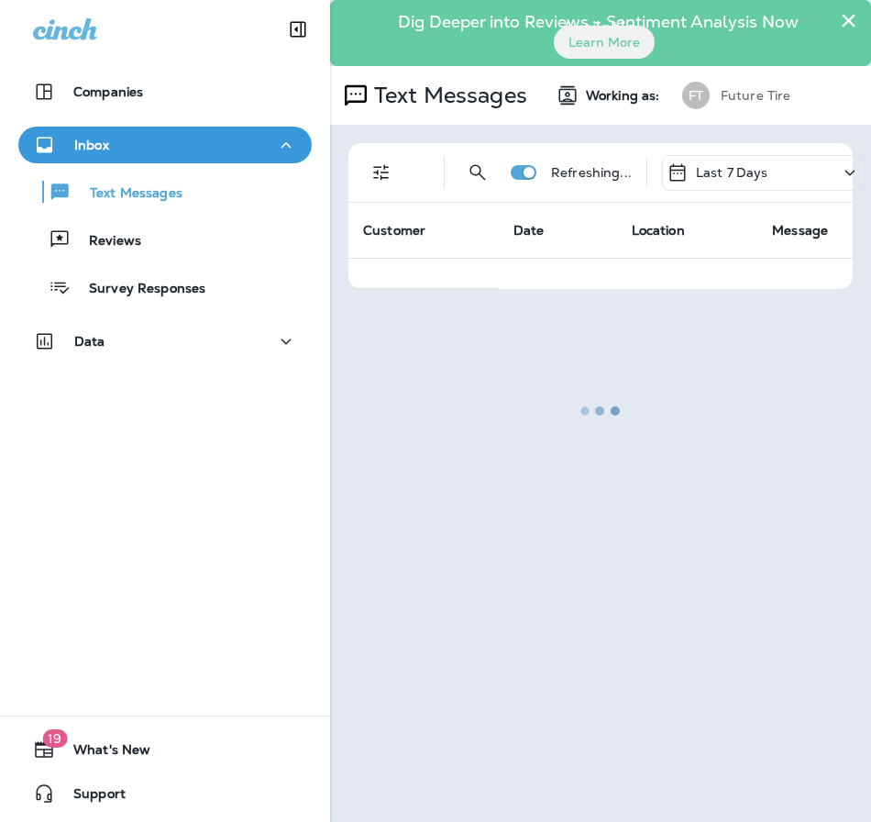  What do you see at coordinates (127, 194) in the screenshot?
I see `p: Text Messages` at bounding box center [127, 194].